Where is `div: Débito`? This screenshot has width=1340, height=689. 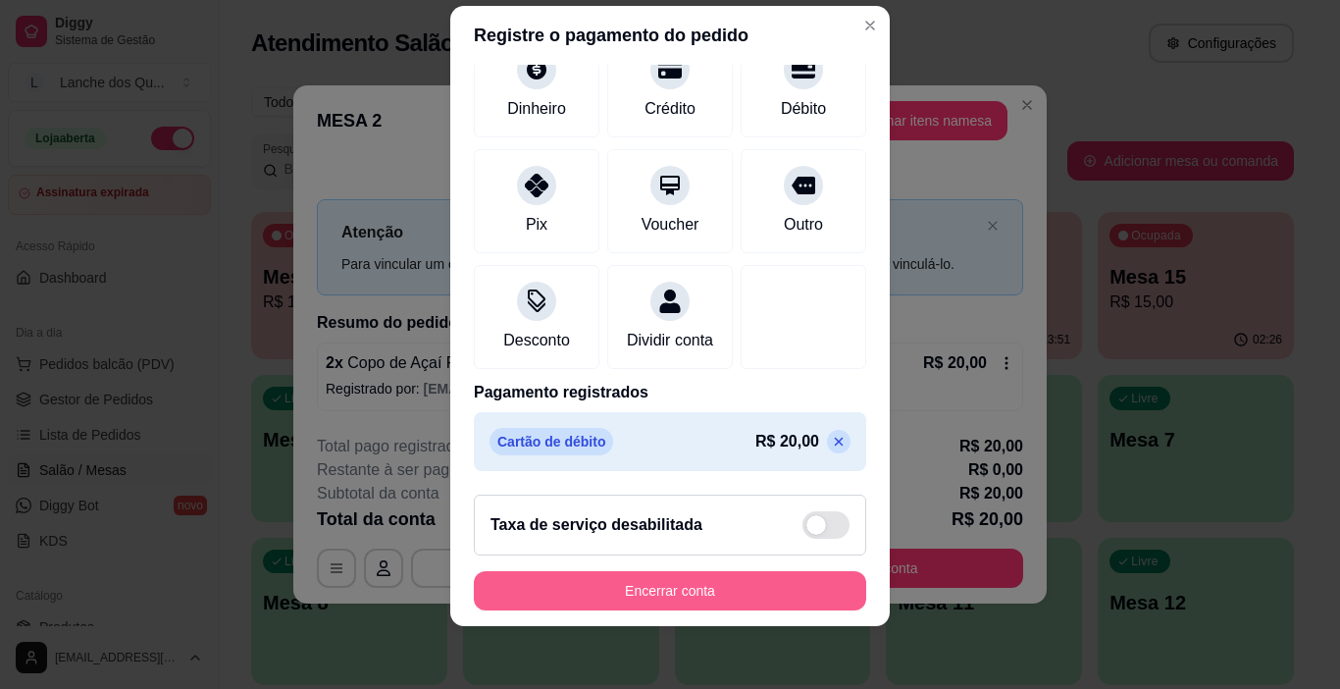 div: Débito is located at coordinates (803, 109).